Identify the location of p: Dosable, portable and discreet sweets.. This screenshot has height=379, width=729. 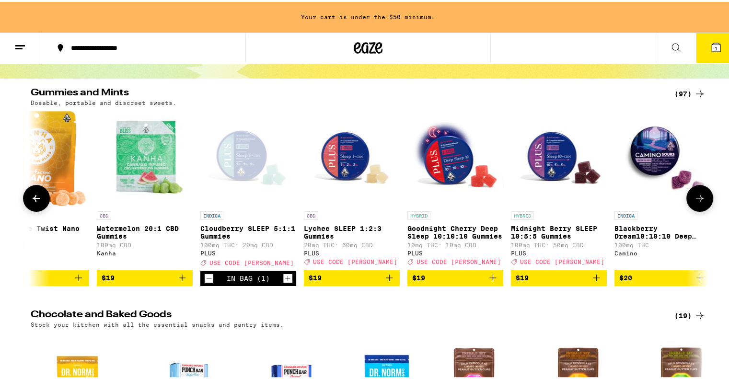
(104, 101).